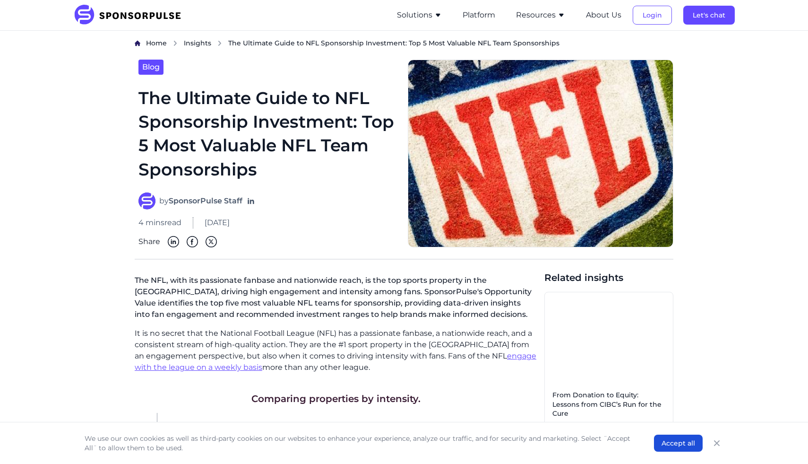 The height and width of the screenshot is (464, 808). What do you see at coordinates (149, 242) in the screenshot?
I see `span: Share` at bounding box center [149, 242].